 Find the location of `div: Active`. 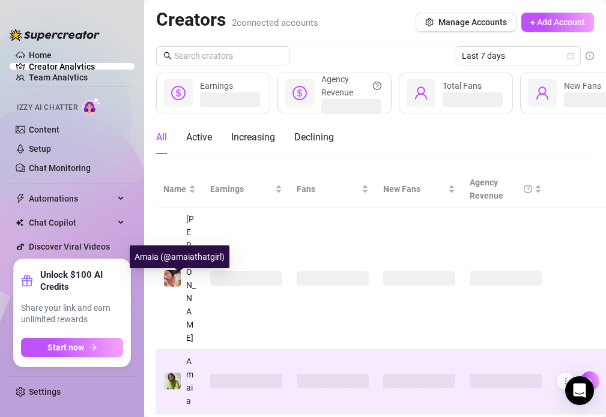

div: Active is located at coordinates (199, 138).